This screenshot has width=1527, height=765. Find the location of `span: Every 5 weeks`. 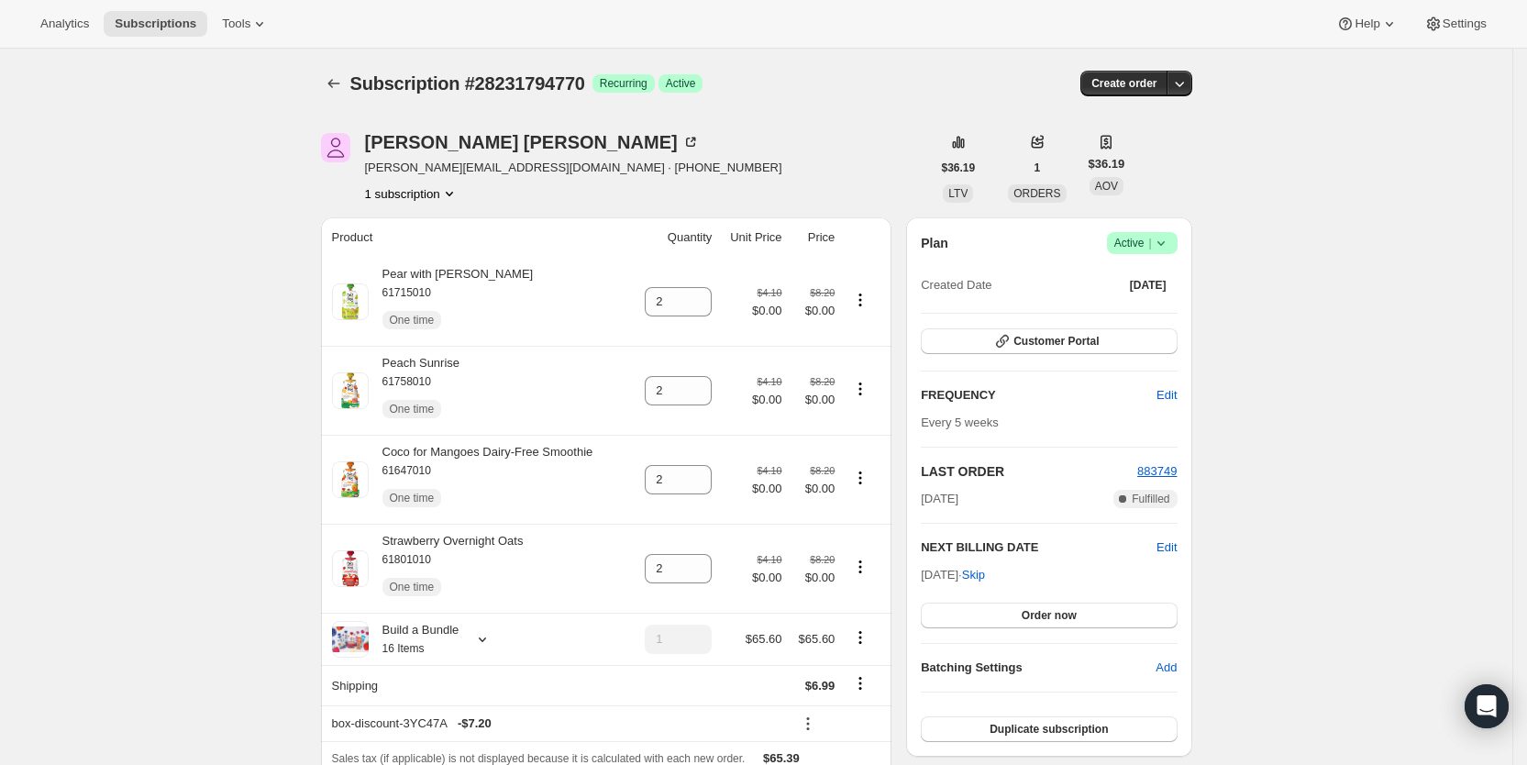

span: Every 5 weeks is located at coordinates (959, 422).